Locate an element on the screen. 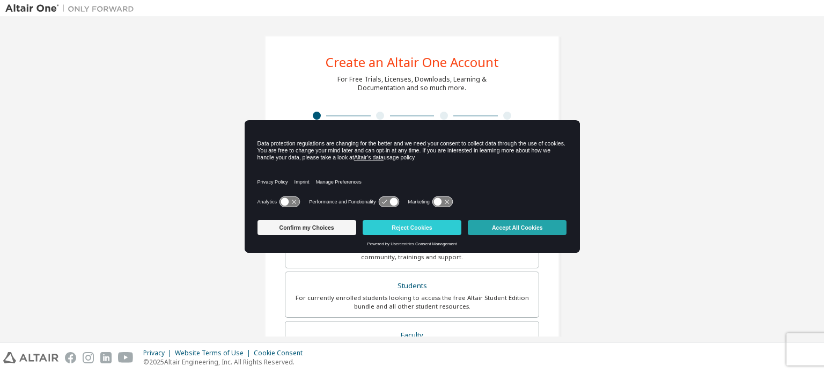 This screenshot has width=824, height=373. img: linkedin.svg is located at coordinates (106, 357).